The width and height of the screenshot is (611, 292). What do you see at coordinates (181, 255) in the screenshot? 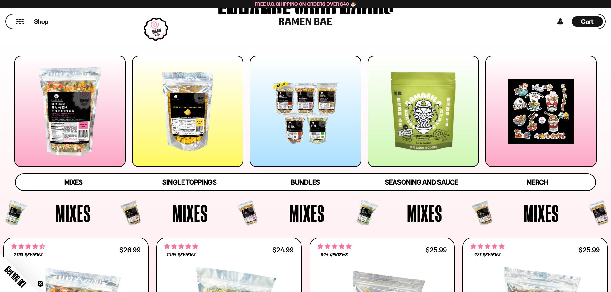
I see `span: 1394 reviews` at bounding box center [181, 255].